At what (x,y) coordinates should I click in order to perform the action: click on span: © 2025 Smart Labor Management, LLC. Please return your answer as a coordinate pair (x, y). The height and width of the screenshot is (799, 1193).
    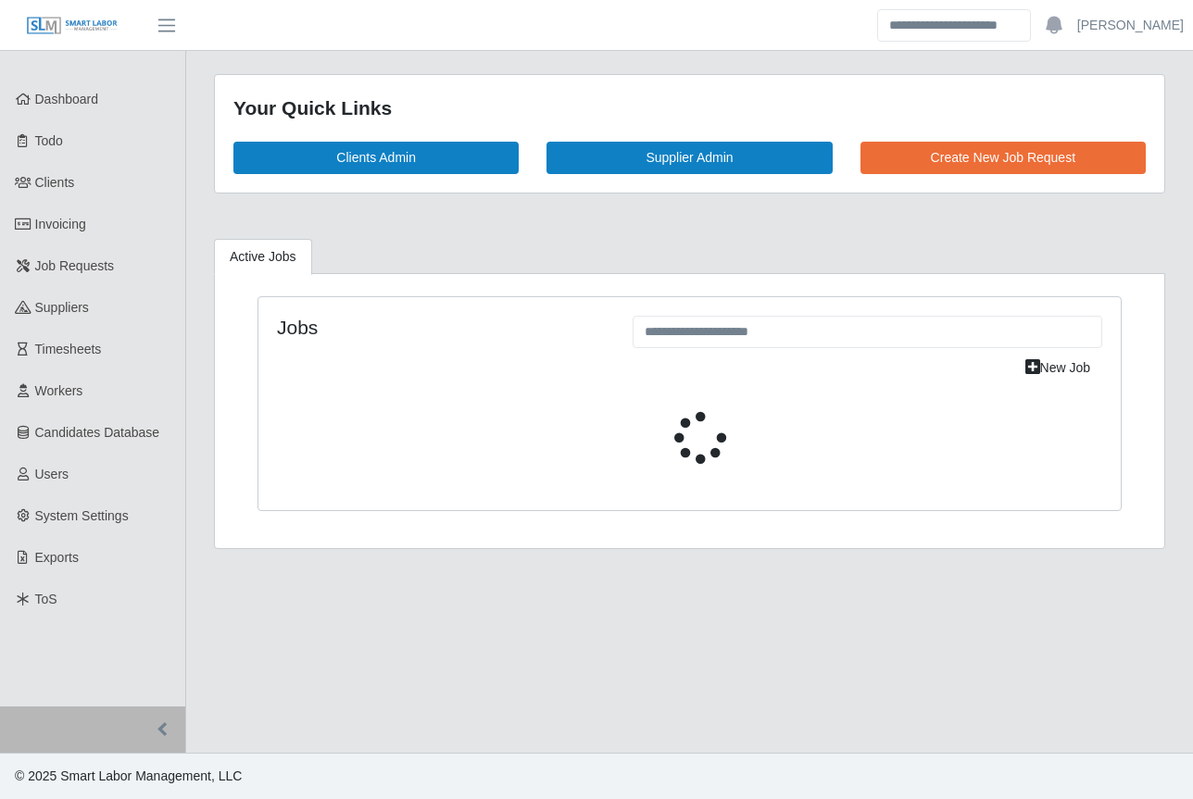
    Looking at the image, I should click on (128, 776).